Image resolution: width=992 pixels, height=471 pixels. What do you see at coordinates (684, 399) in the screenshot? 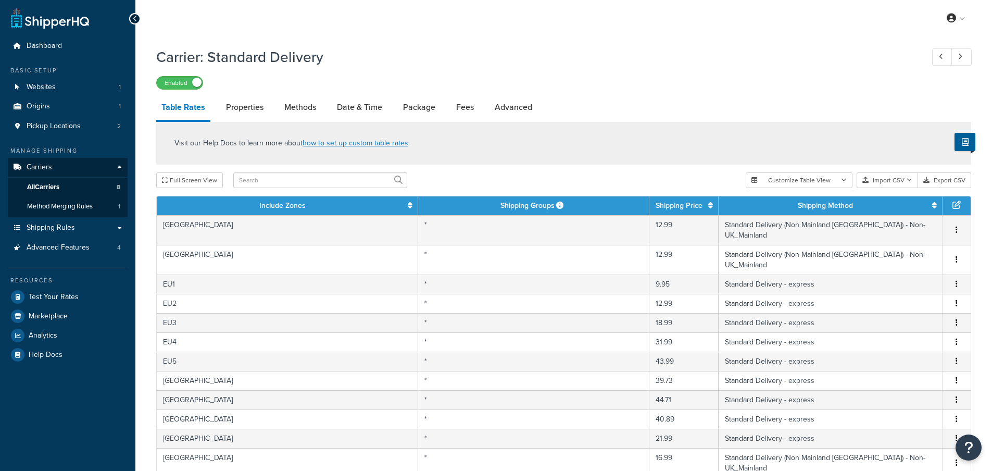
I see `td: 44.71` at bounding box center [684, 399].